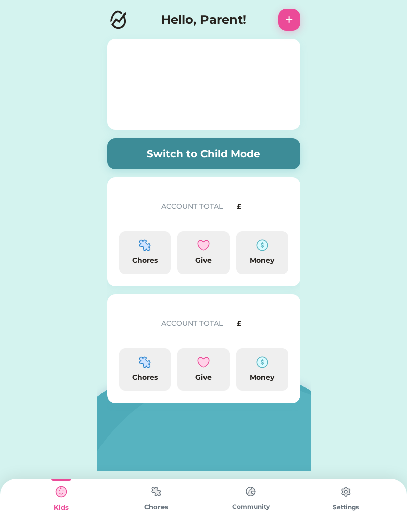 The image size is (407, 532). What do you see at coordinates (203, 154) in the screenshot?
I see `button: Switch to Child Mode` at bounding box center [203, 154].